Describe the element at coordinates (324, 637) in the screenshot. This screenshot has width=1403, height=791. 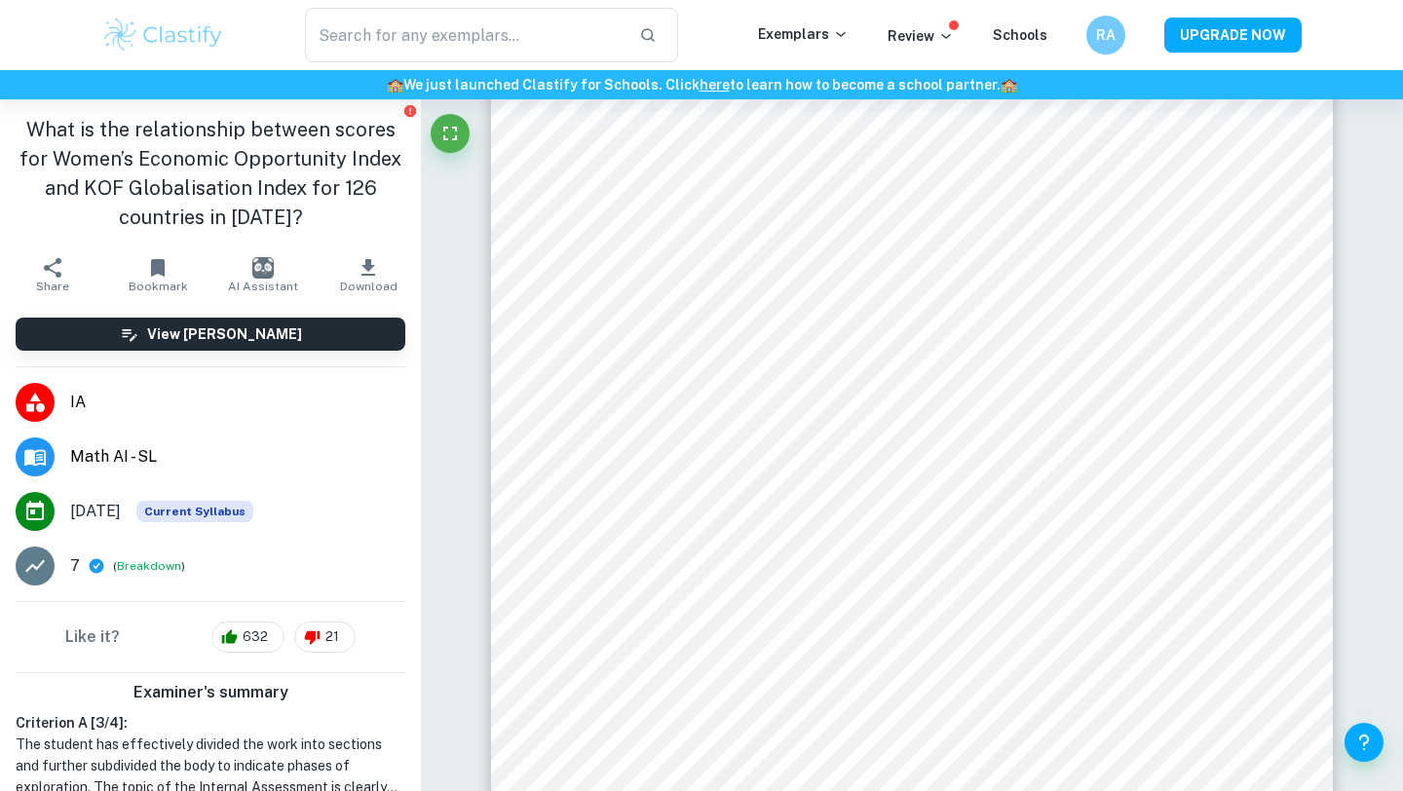
I see `div: 21` at that location.